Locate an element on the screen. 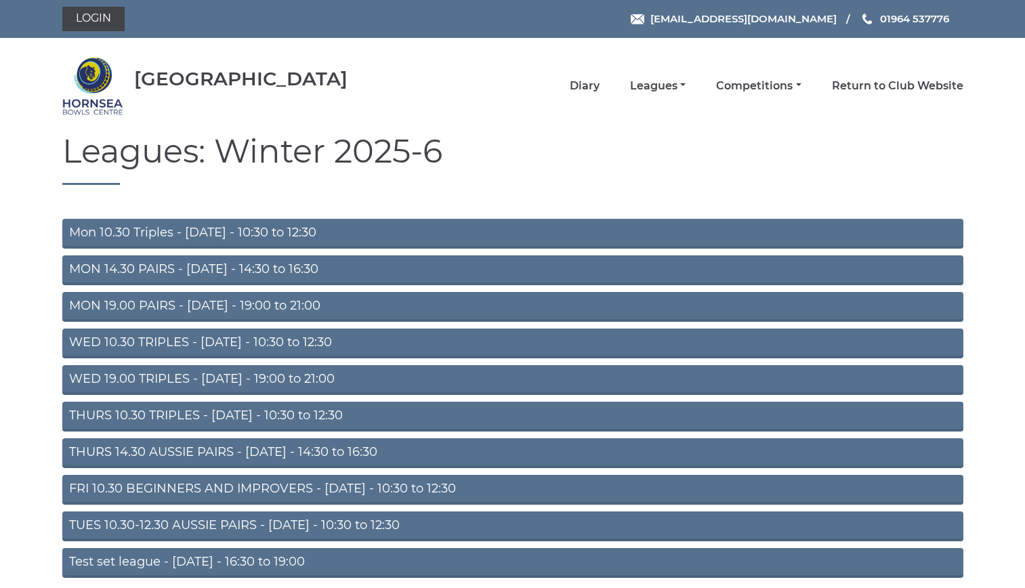 The image size is (1025, 588). img: Hornsea Bowls Centre is located at coordinates (93, 86).